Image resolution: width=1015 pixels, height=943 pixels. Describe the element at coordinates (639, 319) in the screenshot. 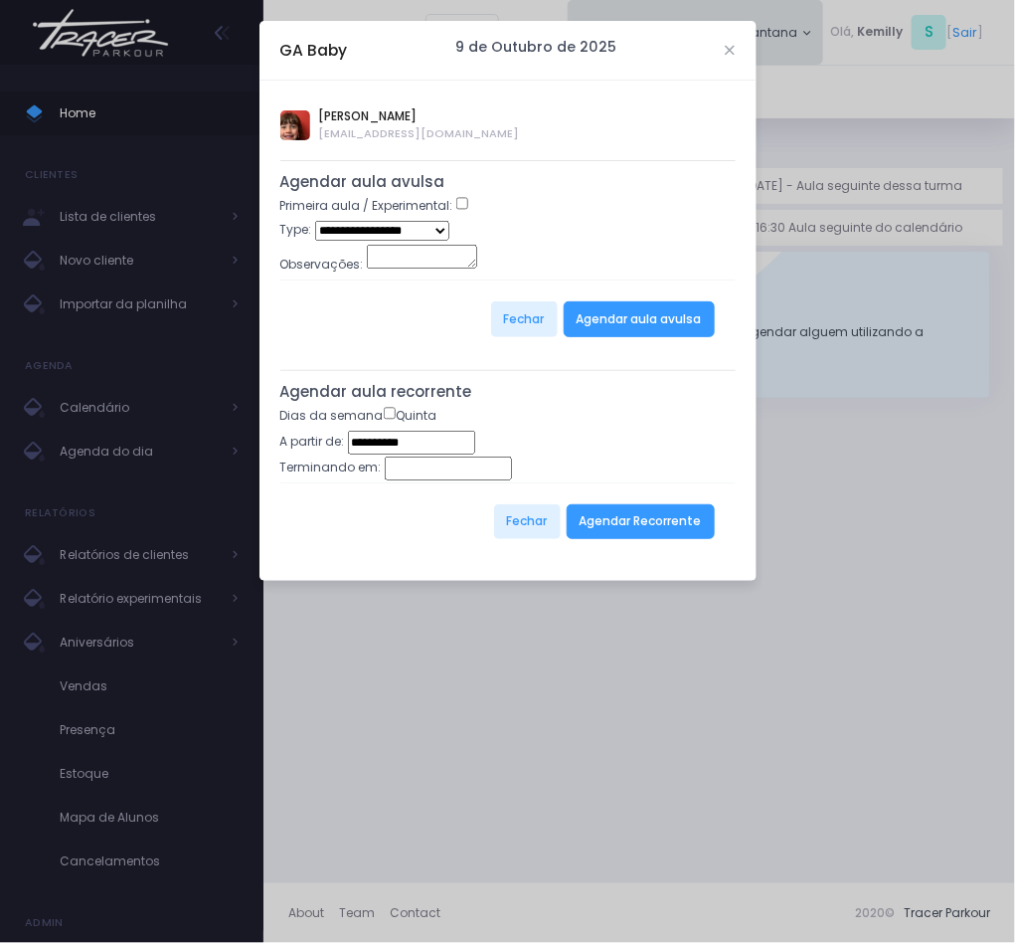

I see `button: Agendar aula avulsa` at that location.